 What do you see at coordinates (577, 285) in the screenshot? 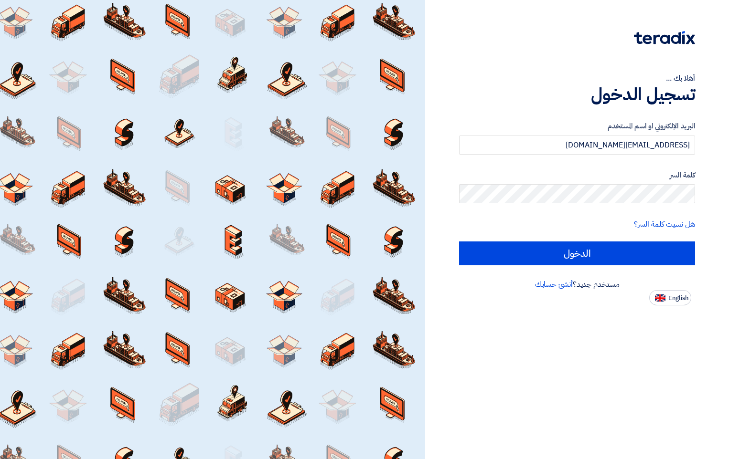
I see `div: مستخدم جديد؟` at bounding box center [577, 285].